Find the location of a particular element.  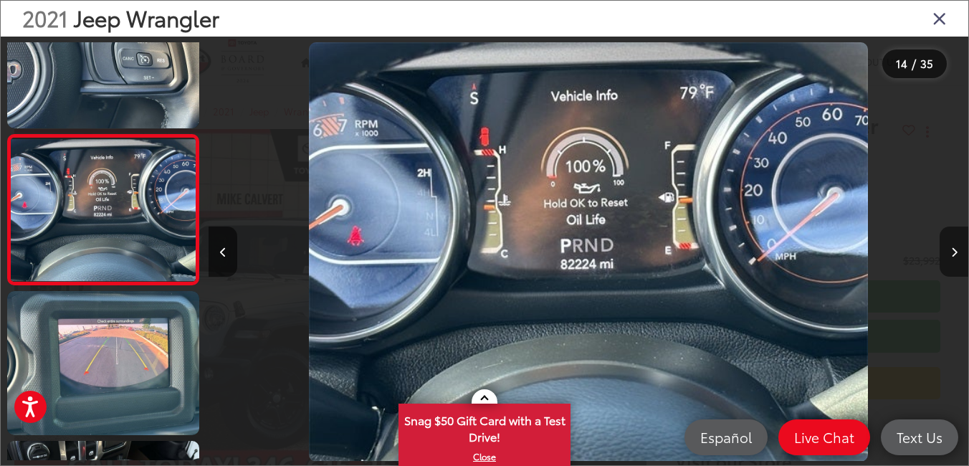

span: 2021 is located at coordinates (45, 17).